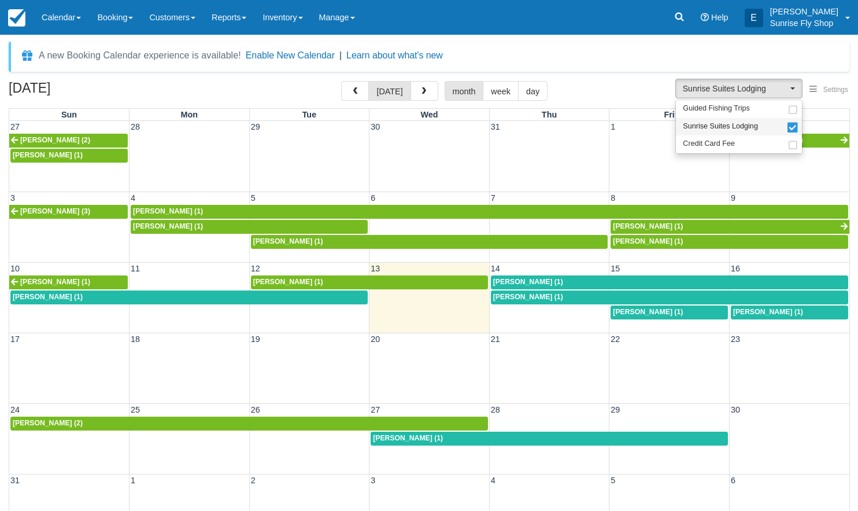  What do you see at coordinates (615, 268) in the screenshot?
I see `span: 15` at bounding box center [615, 268].